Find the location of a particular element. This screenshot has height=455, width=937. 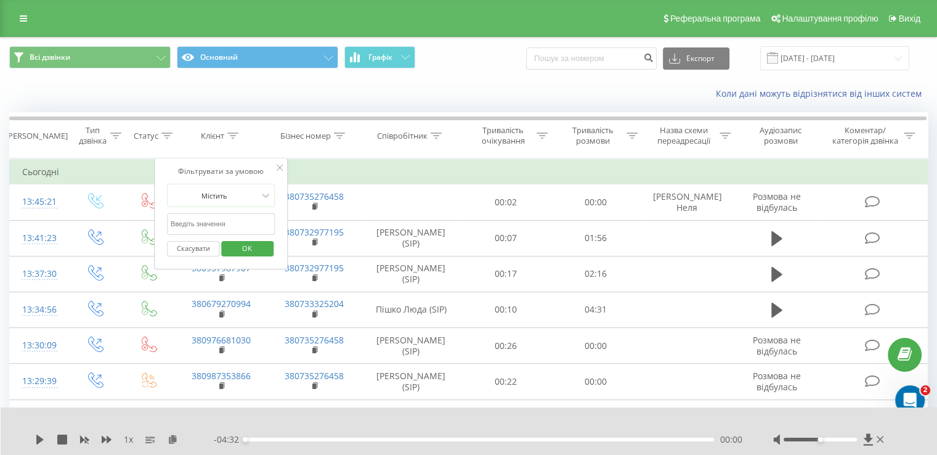

td: 00:22 is located at coordinates (506, 381).